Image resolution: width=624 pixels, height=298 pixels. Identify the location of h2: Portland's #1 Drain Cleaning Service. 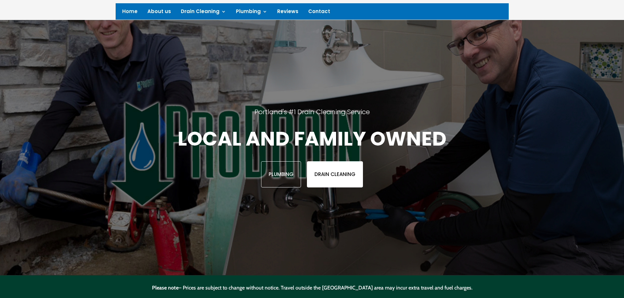
(312, 117).